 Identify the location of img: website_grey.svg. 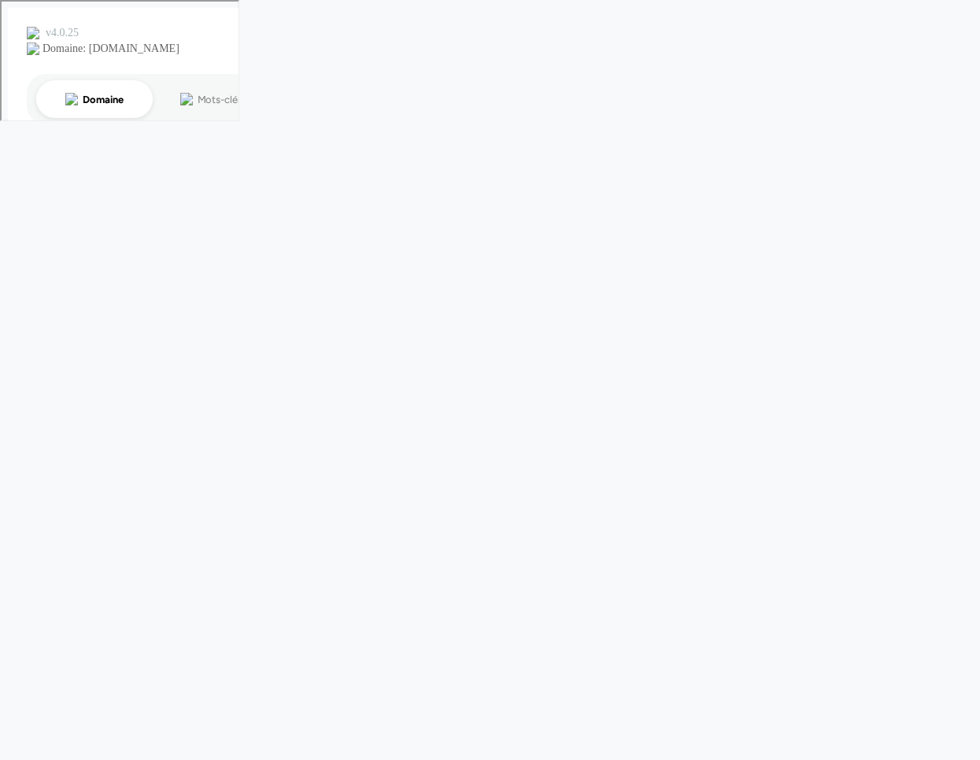
(31, 47).